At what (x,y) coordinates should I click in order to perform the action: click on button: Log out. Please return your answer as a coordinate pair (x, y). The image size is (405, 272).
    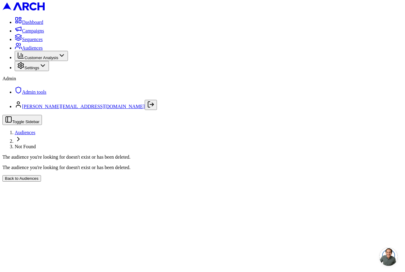
    Looking at the image, I should click on (151, 105).